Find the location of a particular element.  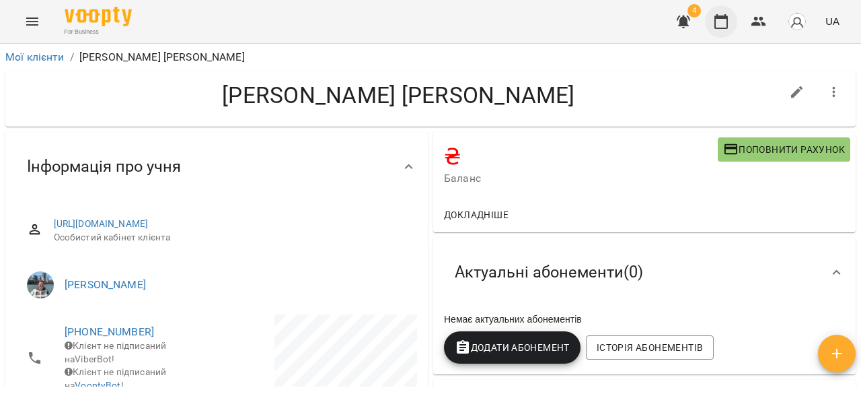

span: Поповнити рахунок is located at coordinates (784, 149).